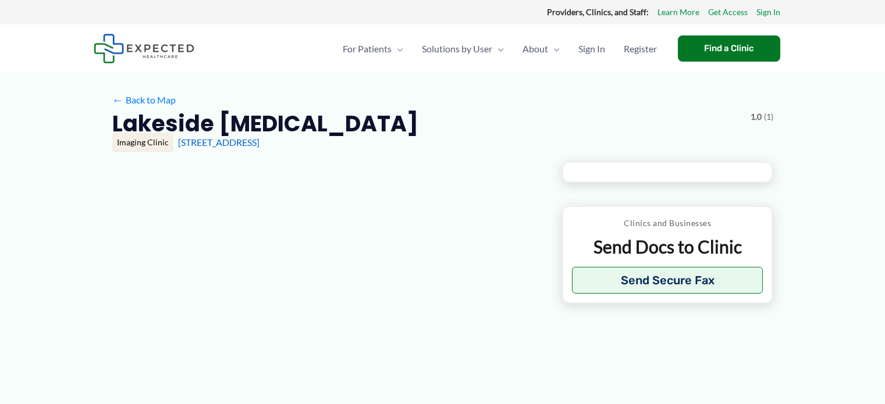 Image resolution: width=885 pixels, height=404 pixels. What do you see at coordinates (457, 49) in the screenshot?
I see `span: Solutions by User` at bounding box center [457, 49].